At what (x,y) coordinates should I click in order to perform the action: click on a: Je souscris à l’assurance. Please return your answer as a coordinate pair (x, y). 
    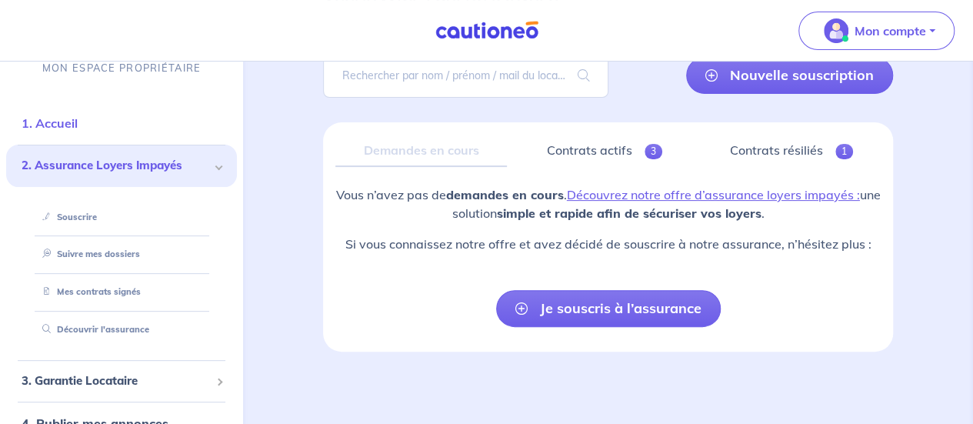
    Looking at the image, I should click on (608, 308).